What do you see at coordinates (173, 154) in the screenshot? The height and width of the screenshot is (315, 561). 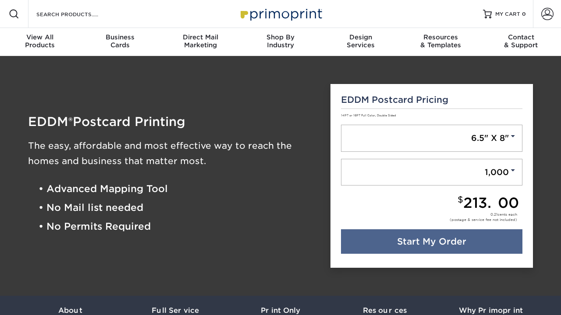 I see `h3: The easy, affordable and most effective way to reach the homes and business that matter most.` at bounding box center [173, 154].